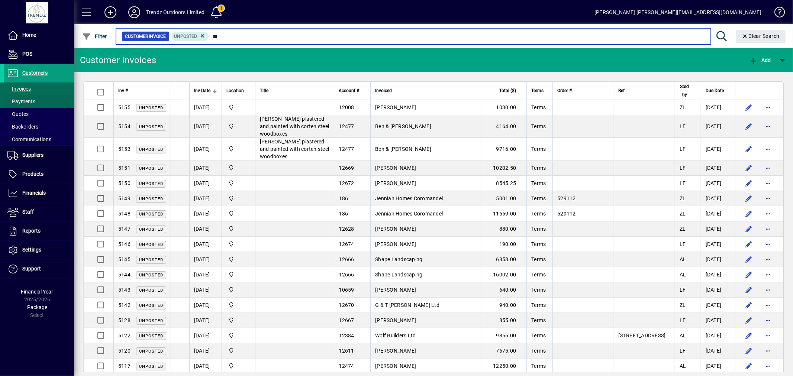 This screenshot has width=793, height=376. I want to click on span: Due Date, so click(715, 91).